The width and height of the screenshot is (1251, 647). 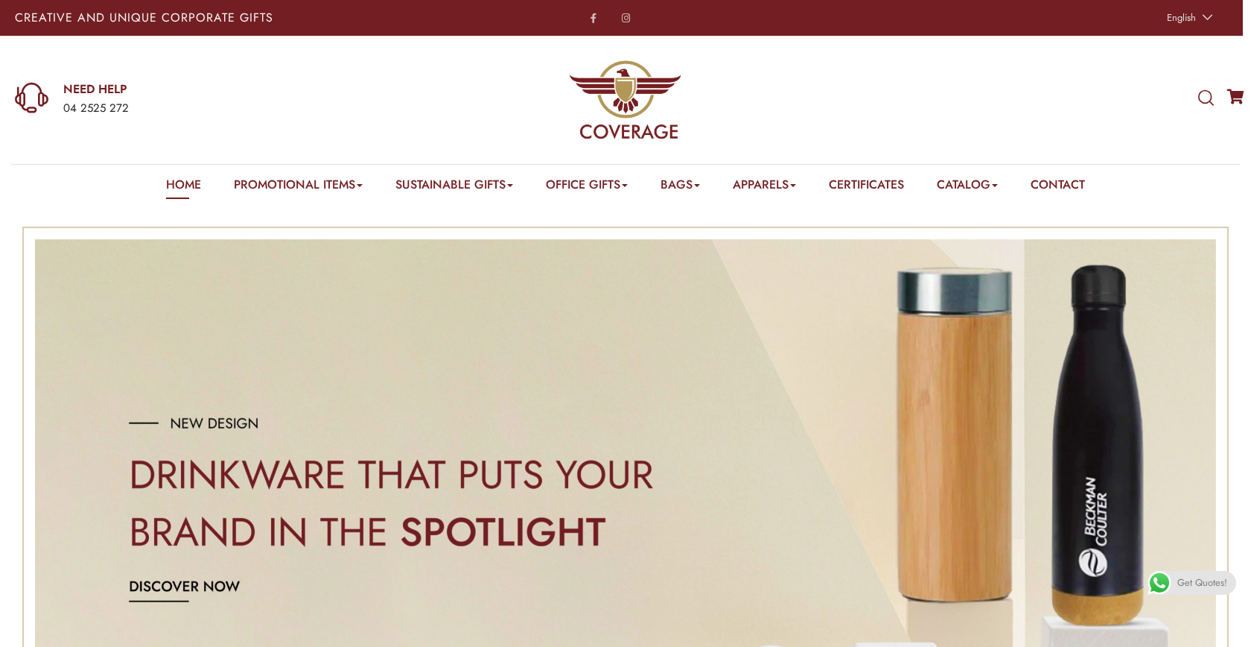 What do you see at coordinates (866, 187) in the screenshot?
I see `a: Certificates` at bounding box center [866, 187].